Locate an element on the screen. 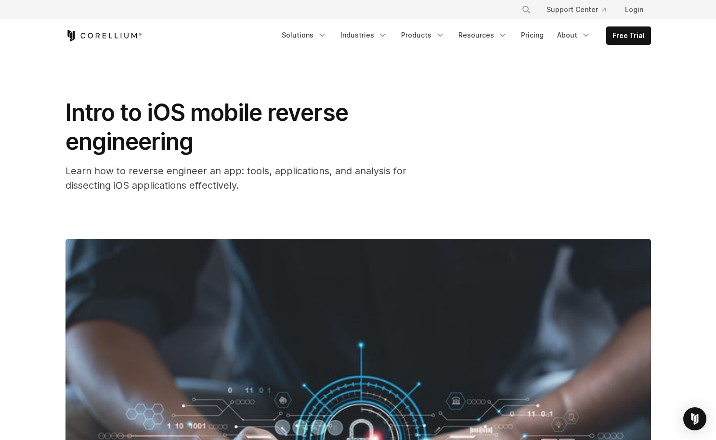  a: Support Center is located at coordinates (576, 10).